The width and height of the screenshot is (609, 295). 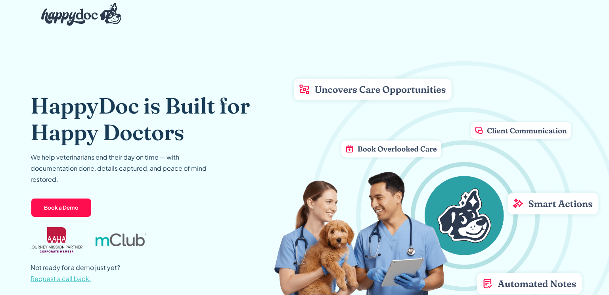 I want to click on a: Book a Demo, so click(x=61, y=207).